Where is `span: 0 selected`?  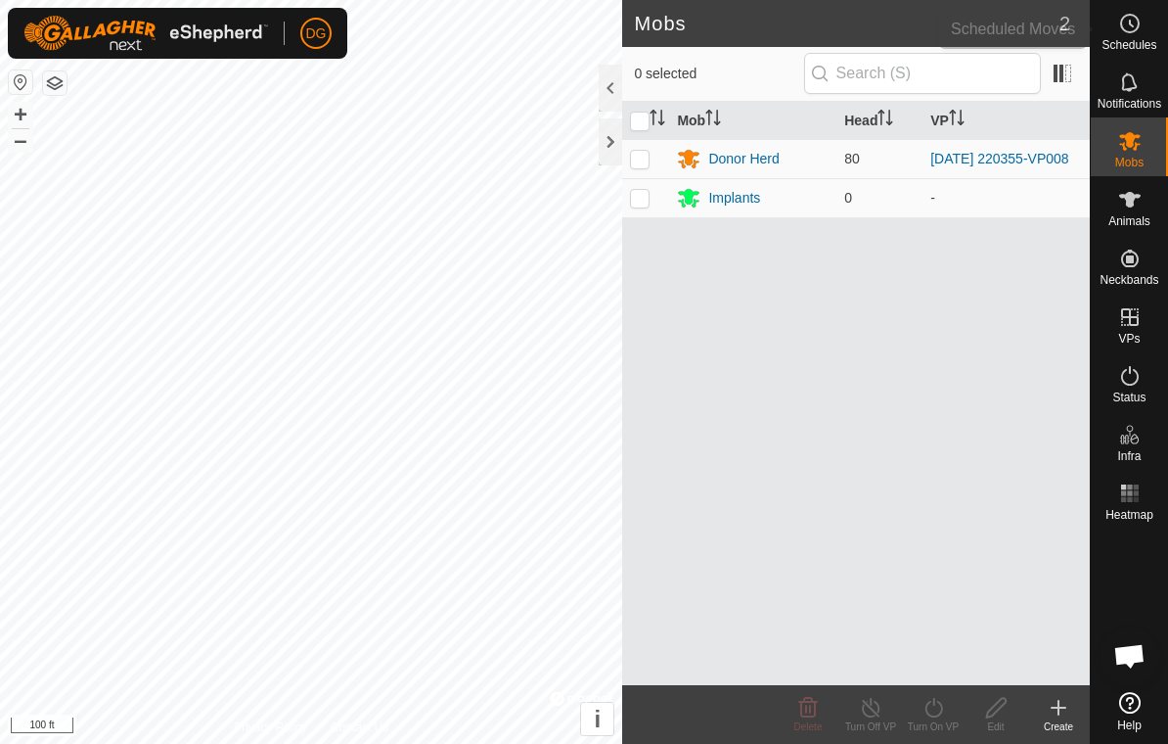 span: 0 selected is located at coordinates (718, 73).